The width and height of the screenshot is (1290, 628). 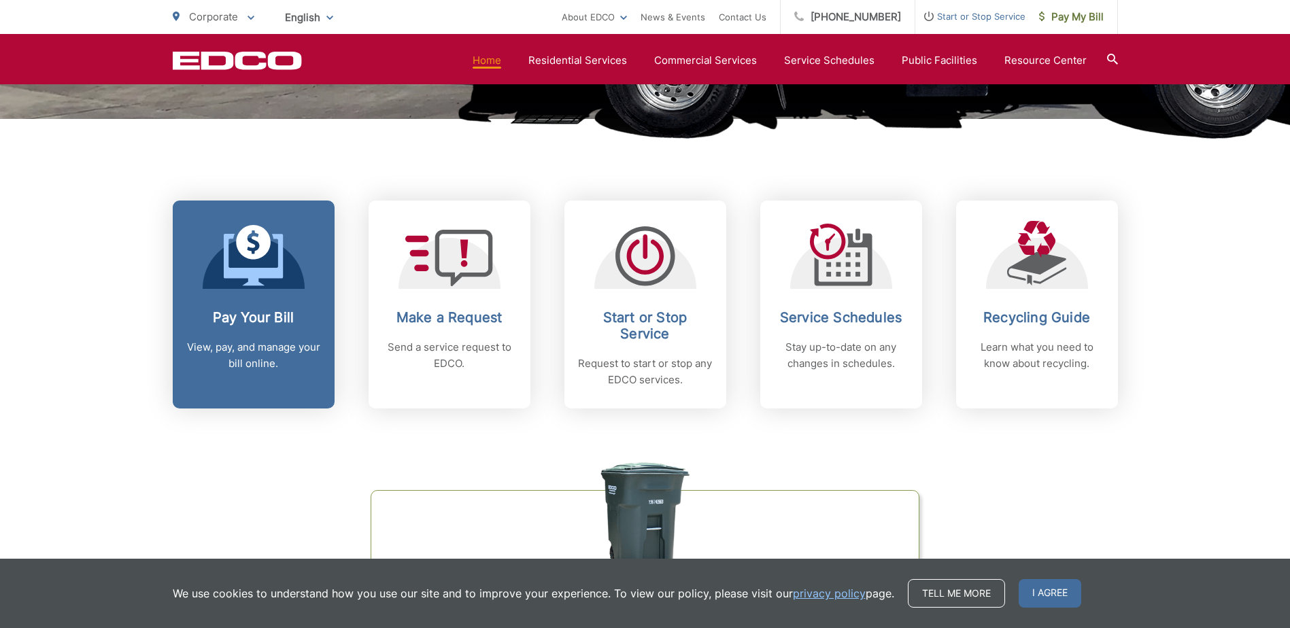 What do you see at coordinates (254, 317) in the screenshot?
I see `h2: Pay Your Bill` at bounding box center [254, 317].